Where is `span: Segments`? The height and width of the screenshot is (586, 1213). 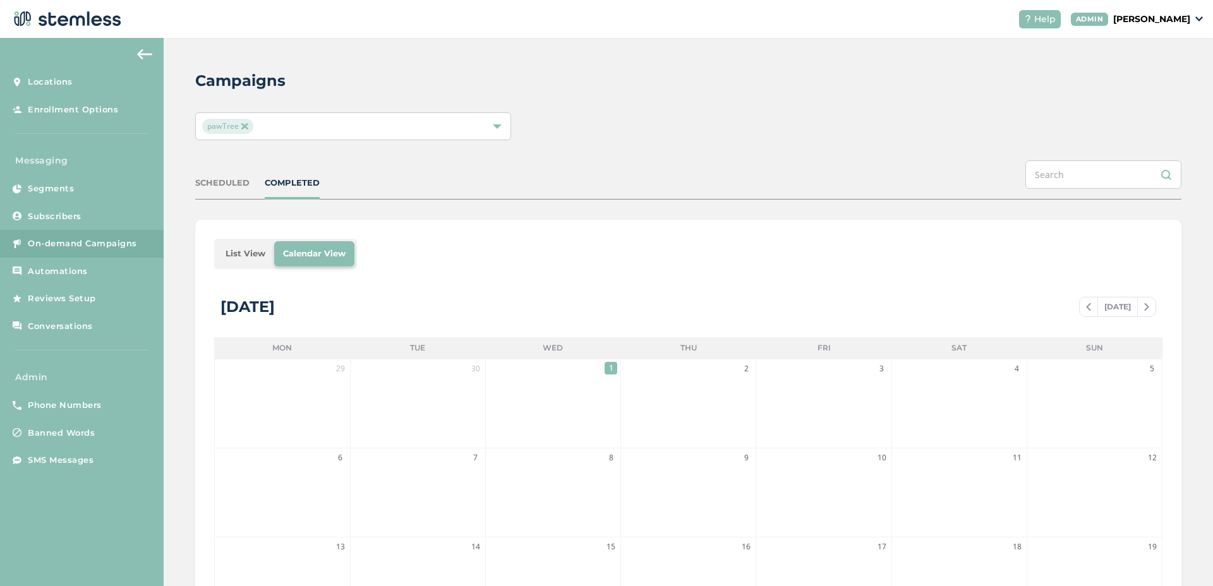 span: Segments is located at coordinates (51, 189).